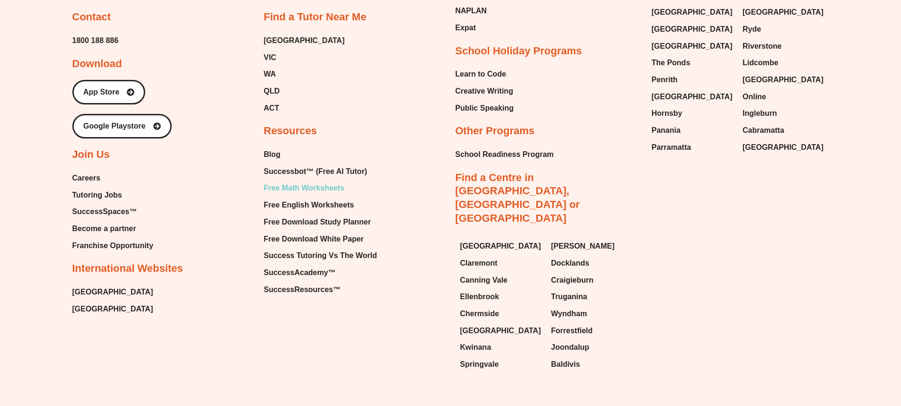 The image size is (901, 406). I want to click on span: WA, so click(270, 74).